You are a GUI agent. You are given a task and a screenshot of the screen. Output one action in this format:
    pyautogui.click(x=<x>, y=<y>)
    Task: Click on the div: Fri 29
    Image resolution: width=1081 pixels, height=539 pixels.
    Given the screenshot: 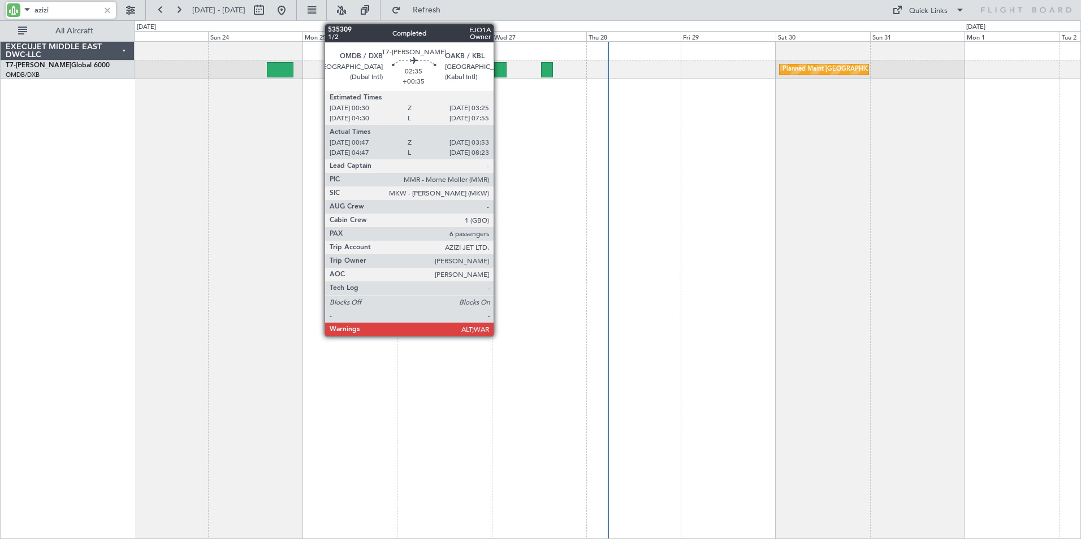 What is the action you would take?
    pyautogui.click(x=728, y=36)
    